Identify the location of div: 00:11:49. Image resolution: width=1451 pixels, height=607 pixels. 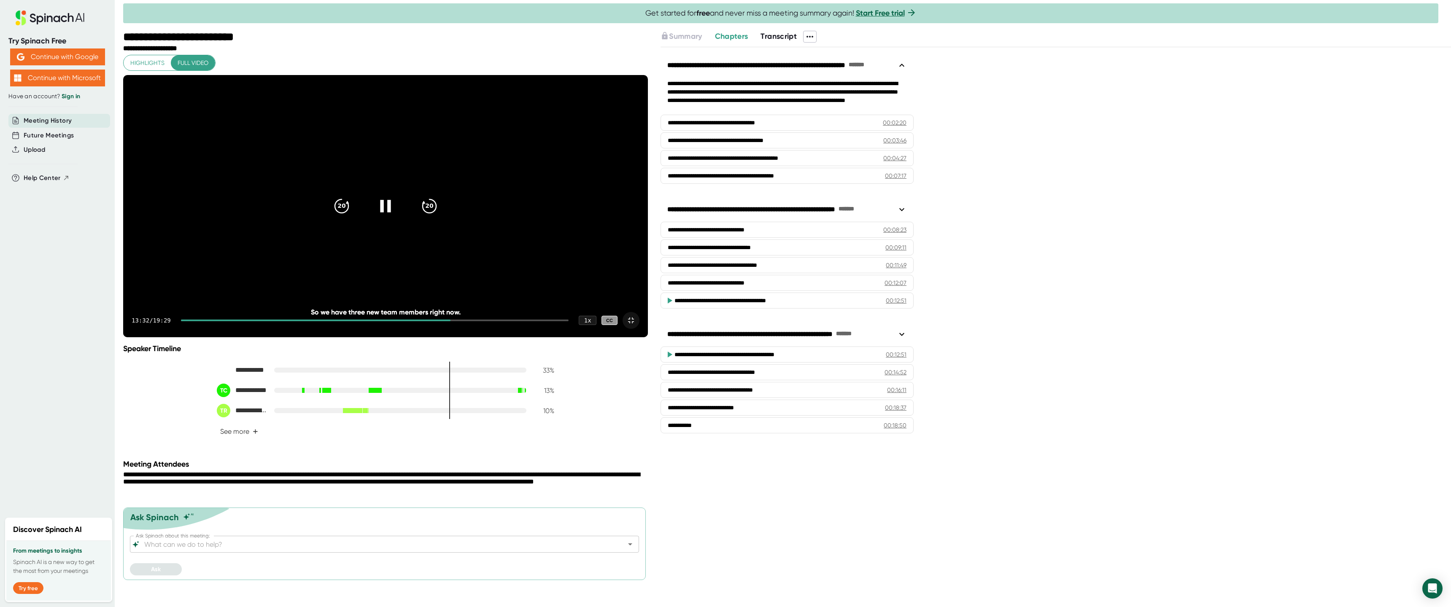
(896, 265).